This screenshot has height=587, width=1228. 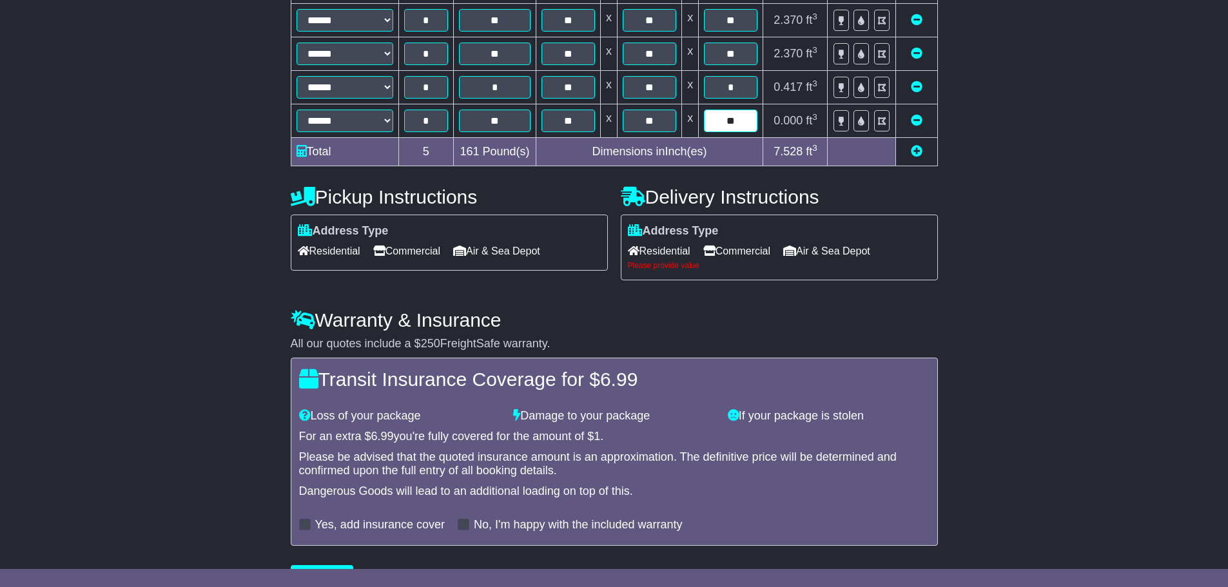 What do you see at coordinates (780, 266) in the screenshot?
I see `div: Please provide value` at bounding box center [780, 266].